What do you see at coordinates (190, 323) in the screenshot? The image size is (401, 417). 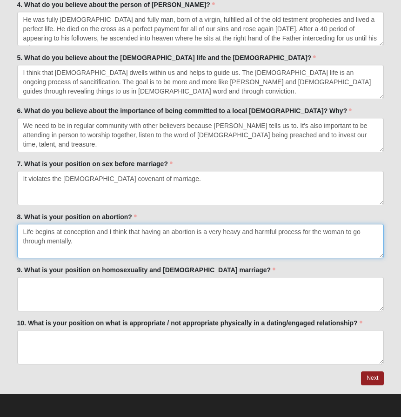 I see `label: 10. What is your position on what is appropriate / not appropriate physically in a dating/engaged...` at bounding box center [190, 323].